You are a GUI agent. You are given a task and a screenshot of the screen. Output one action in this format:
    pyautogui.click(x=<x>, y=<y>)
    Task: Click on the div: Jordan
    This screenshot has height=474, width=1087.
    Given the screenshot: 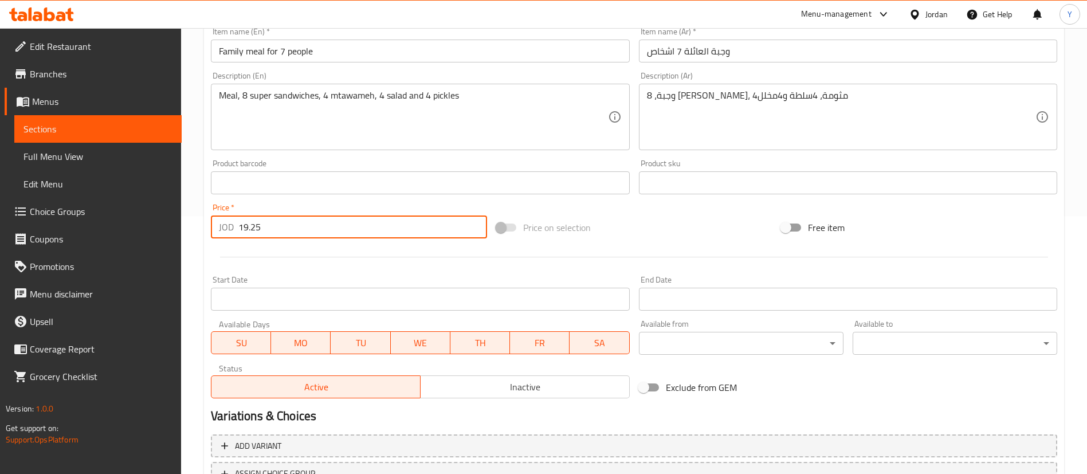 What is the action you would take?
    pyautogui.click(x=936, y=14)
    